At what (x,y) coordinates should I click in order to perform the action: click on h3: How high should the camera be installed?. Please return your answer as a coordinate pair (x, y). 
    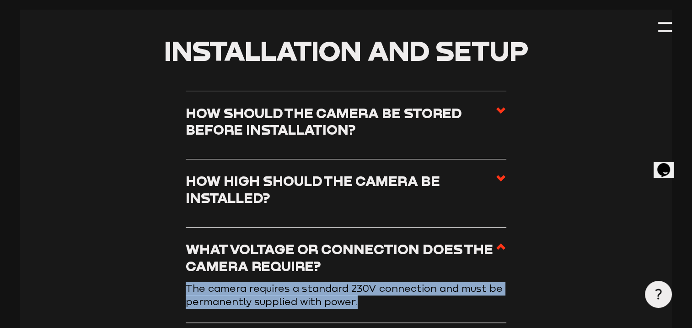
    Looking at the image, I should click on (340, 189).